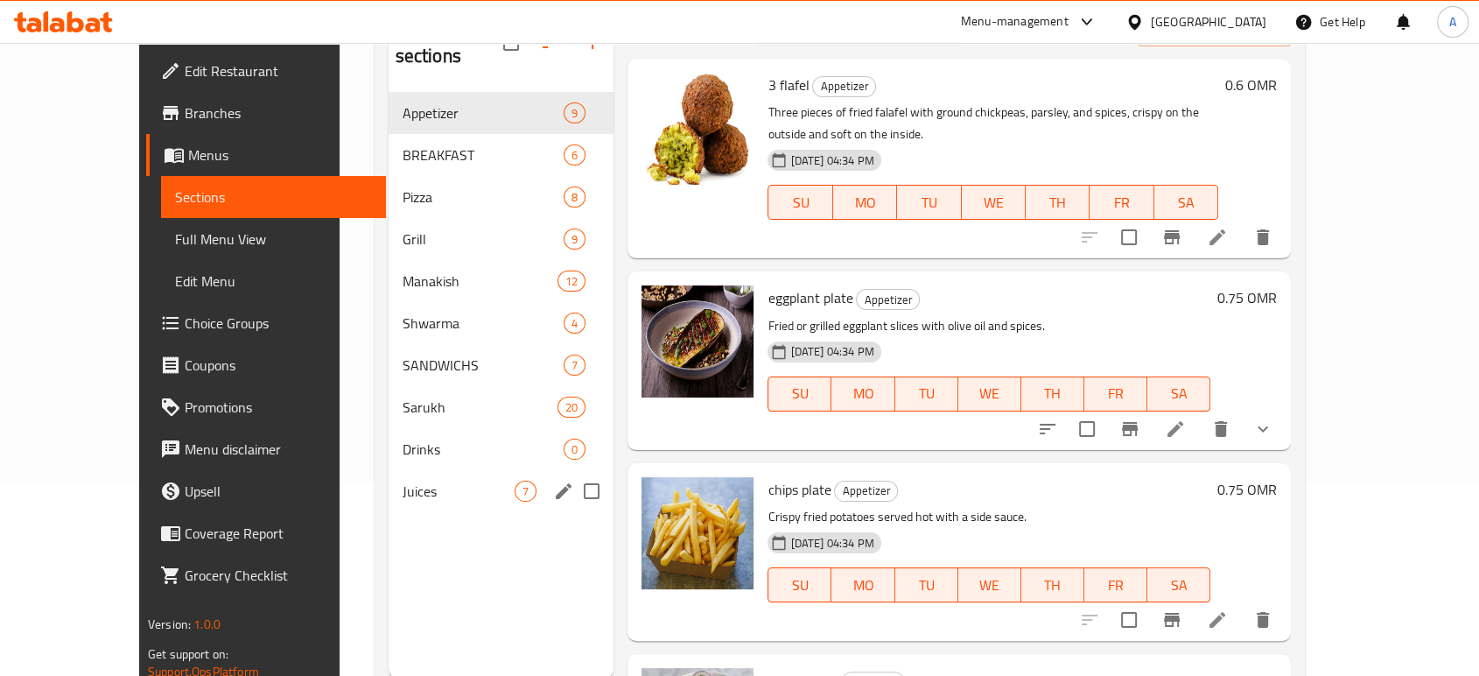  I want to click on img: eggplant plate, so click(697, 341).